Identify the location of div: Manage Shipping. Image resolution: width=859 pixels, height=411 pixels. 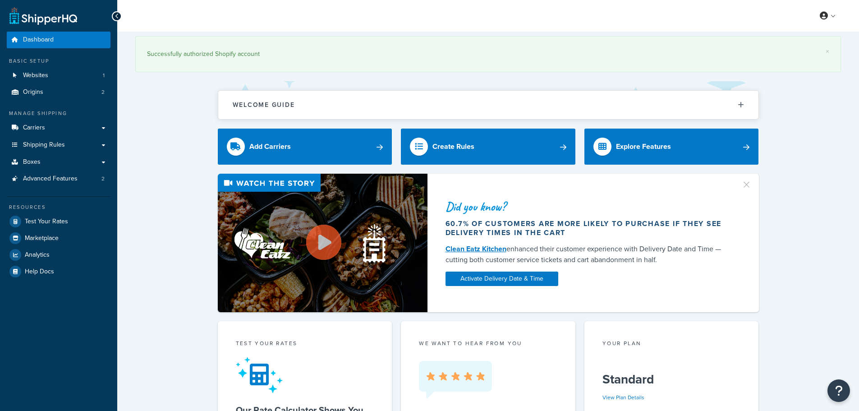
(59, 113).